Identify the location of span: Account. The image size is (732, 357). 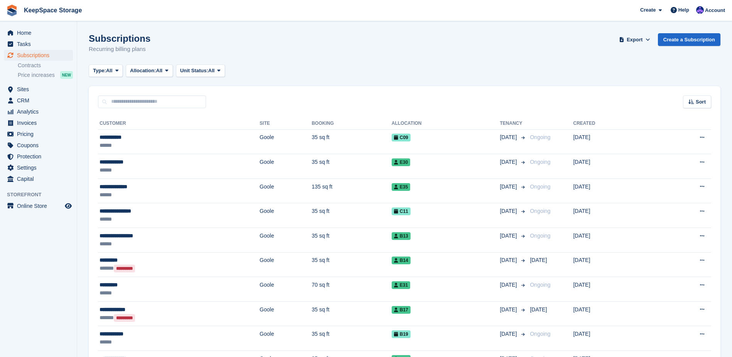
(715, 10).